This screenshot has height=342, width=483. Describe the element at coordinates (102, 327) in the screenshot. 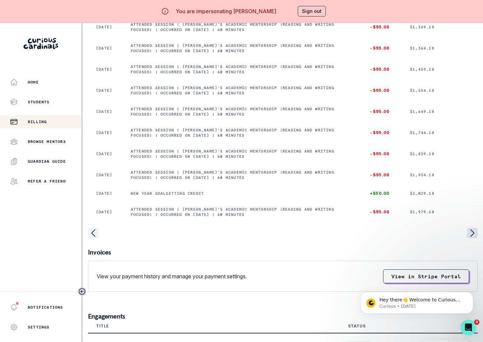

I see `div: Title` at that location.